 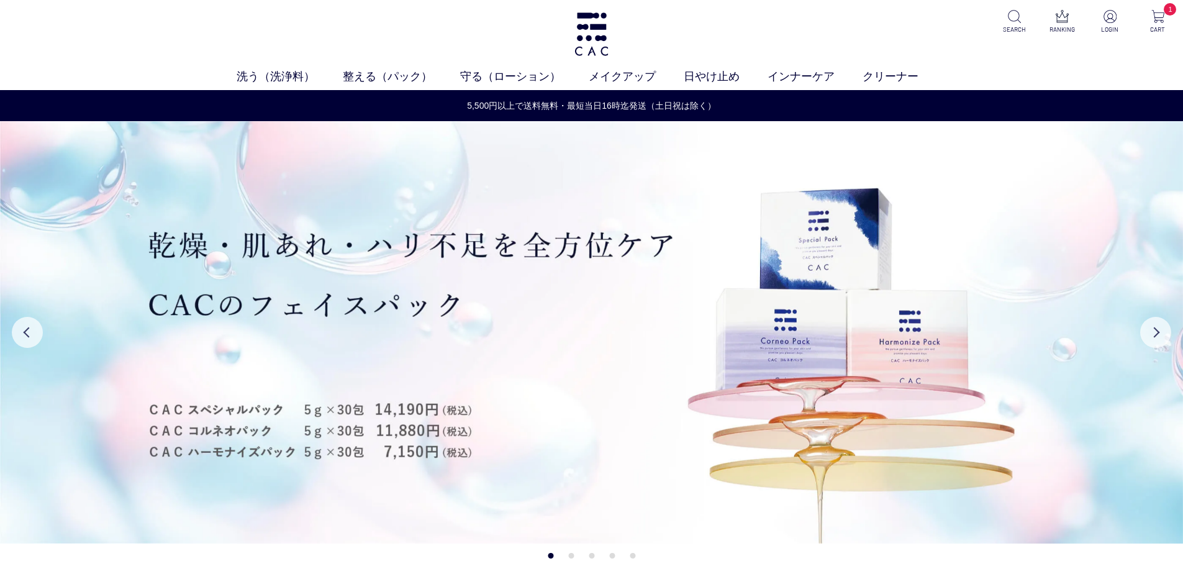 What do you see at coordinates (1157, 22) in the screenshot?
I see `a: 1 CART` at bounding box center [1157, 22].